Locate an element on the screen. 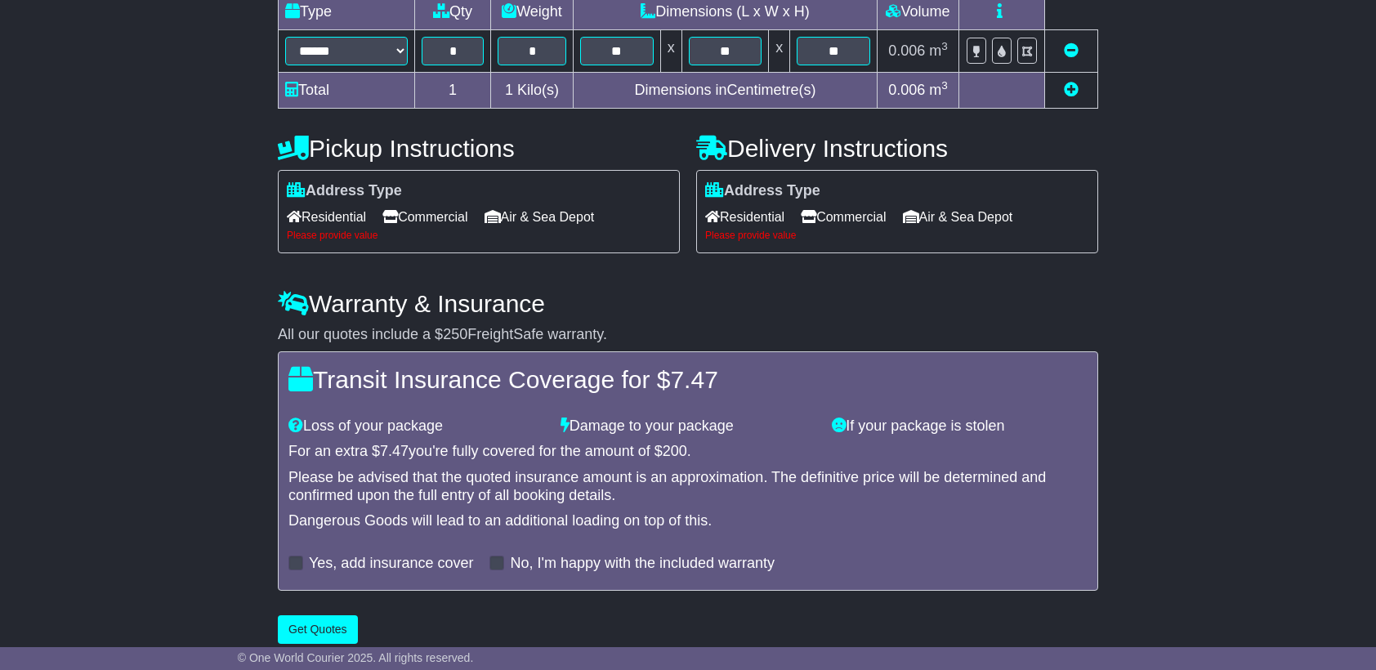  div: All our quotes include a $ FreightSafe warranty. is located at coordinates (688, 335).